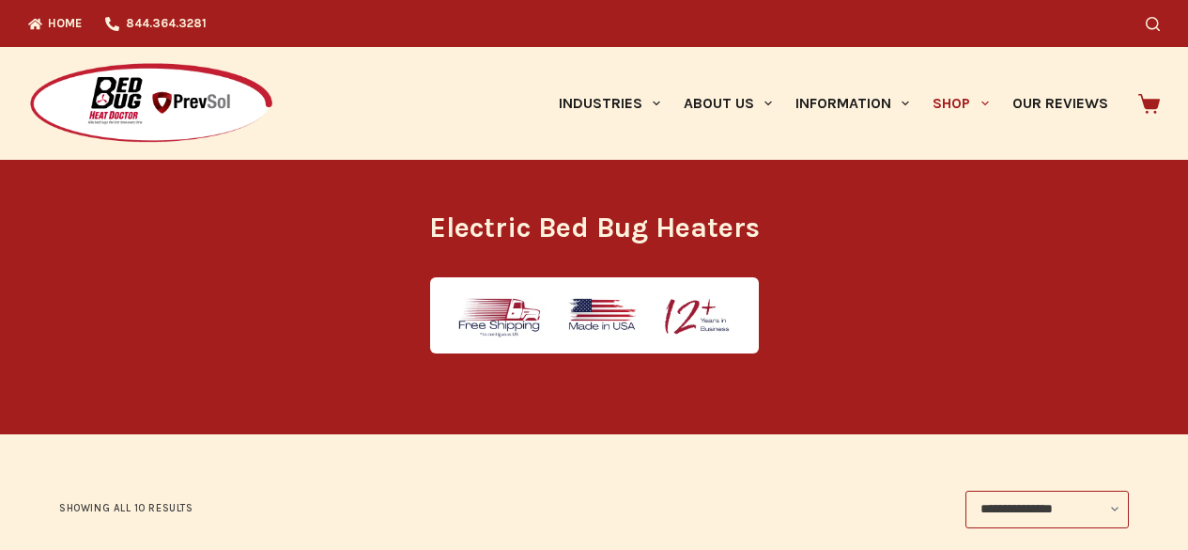 Image resolution: width=1188 pixels, height=550 pixels. I want to click on p: Showing all 10 results, so click(126, 508).